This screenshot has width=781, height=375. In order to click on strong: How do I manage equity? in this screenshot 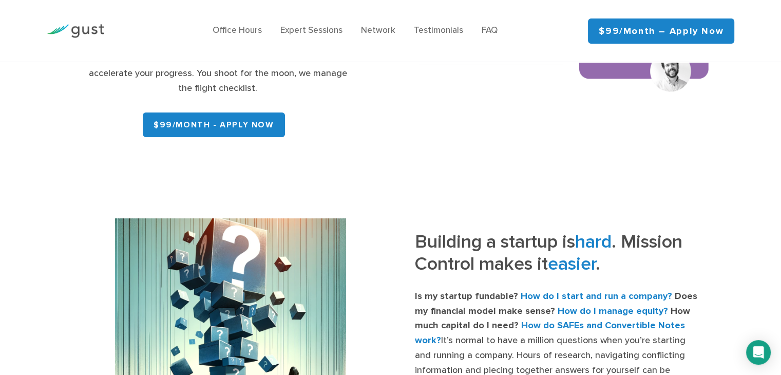, I will do `click(613, 311)`.